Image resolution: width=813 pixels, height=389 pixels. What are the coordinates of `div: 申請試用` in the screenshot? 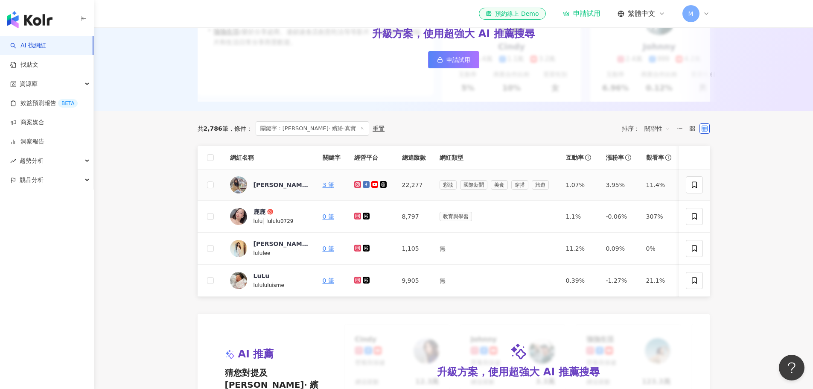 It's located at (581, 14).